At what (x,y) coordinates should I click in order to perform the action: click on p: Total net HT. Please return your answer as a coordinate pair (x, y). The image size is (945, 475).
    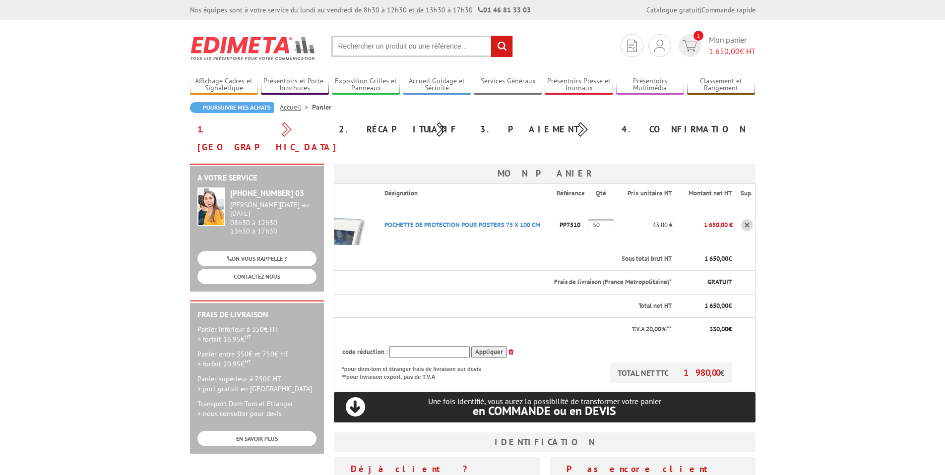
    Looking at the image, I should click on (507, 306).